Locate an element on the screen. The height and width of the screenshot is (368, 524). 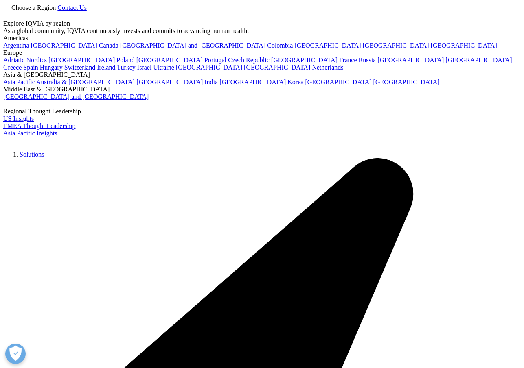
a: Contact Us is located at coordinates (72, 7).